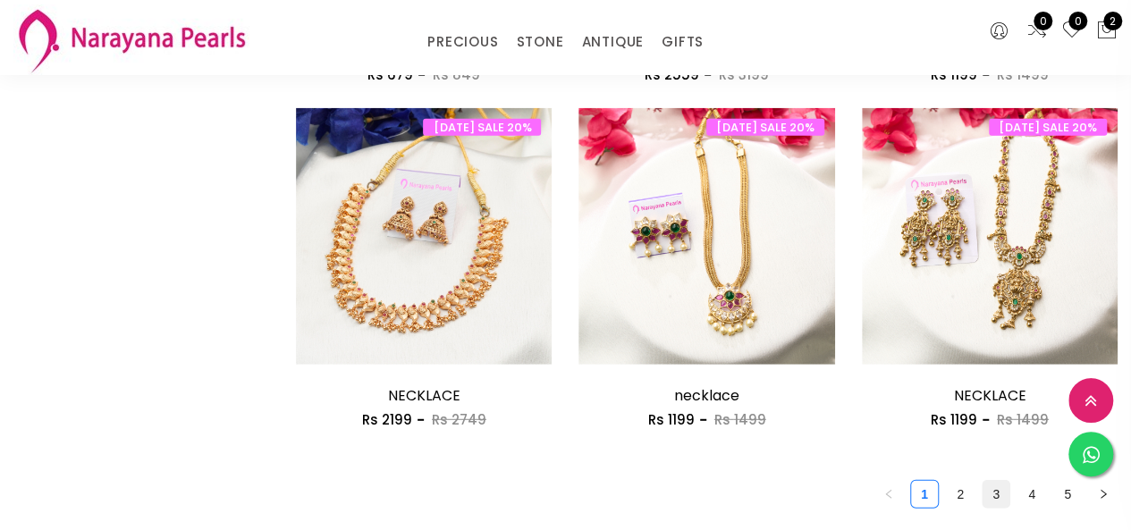 The image size is (1131, 530). I want to click on li: 1, so click(925, 495).